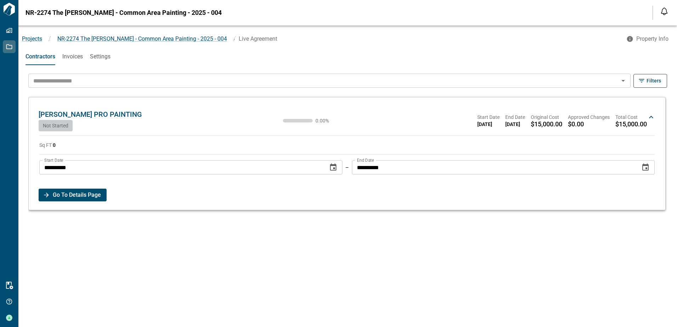  Describe the element at coordinates (648, 39) in the screenshot. I see `button: Property Info` at that location.